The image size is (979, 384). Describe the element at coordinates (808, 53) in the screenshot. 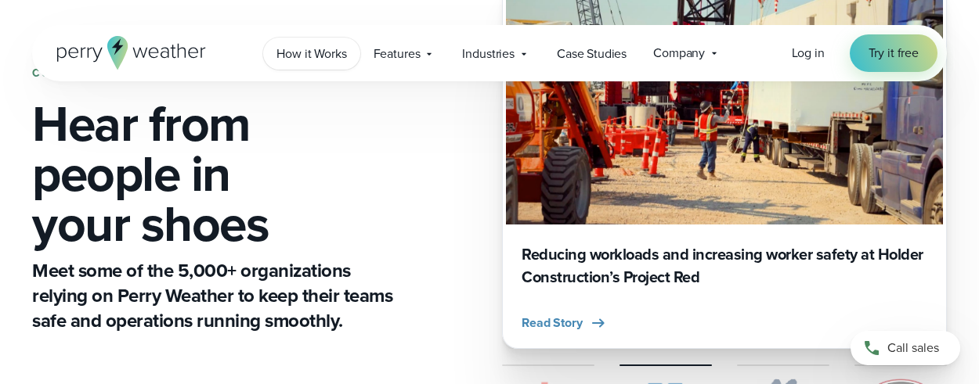

I see `a: Log in` at that location.